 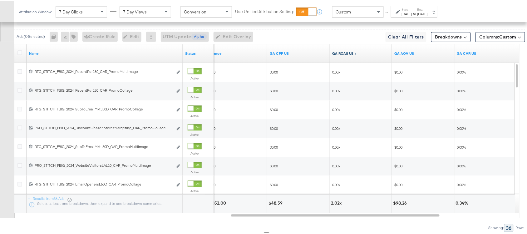 I want to click on div: PRO_STITCH_FBIG_2024_DiscountChaserInterestTargeting_CAR_PromoCollage, so click(x=104, y=126).